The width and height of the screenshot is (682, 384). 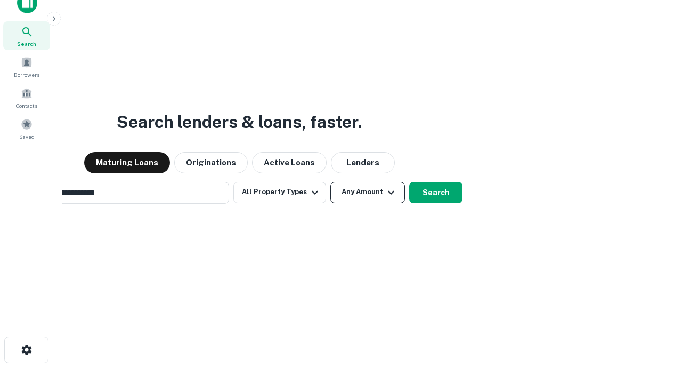 What do you see at coordinates (436, 192) in the screenshot?
I see `button: Search` at bounding box center [436, 192].